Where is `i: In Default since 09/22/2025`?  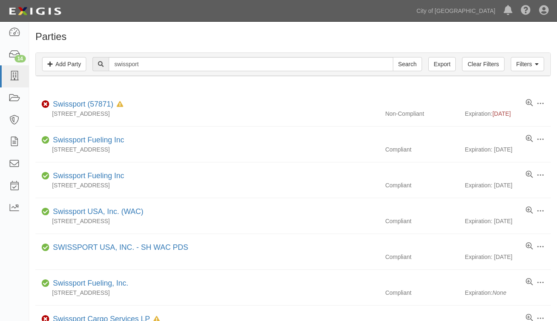 i: In Default since 09/22/2025 is located at coordinates (120, 105).